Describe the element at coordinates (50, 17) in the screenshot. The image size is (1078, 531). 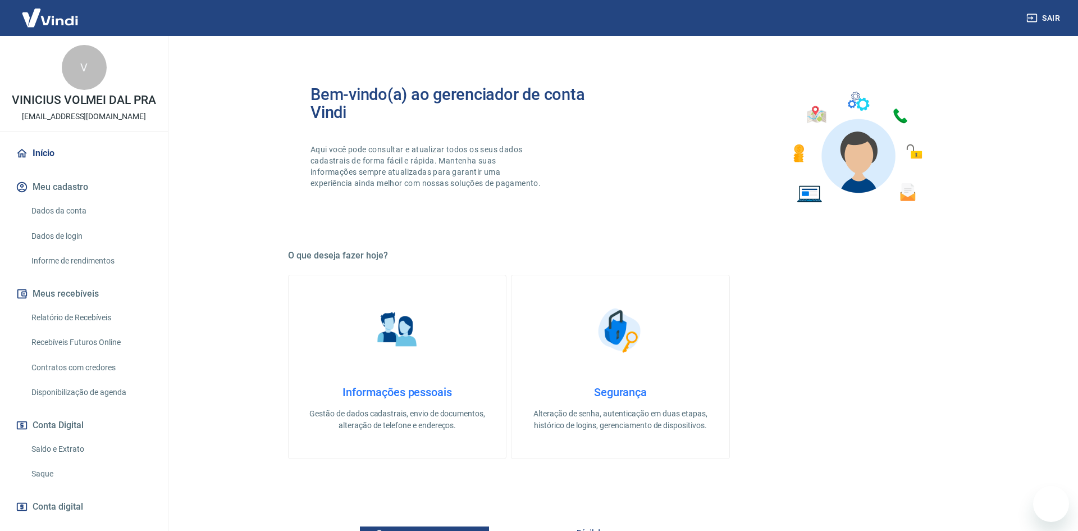
I see `img: Vindi` at that location.